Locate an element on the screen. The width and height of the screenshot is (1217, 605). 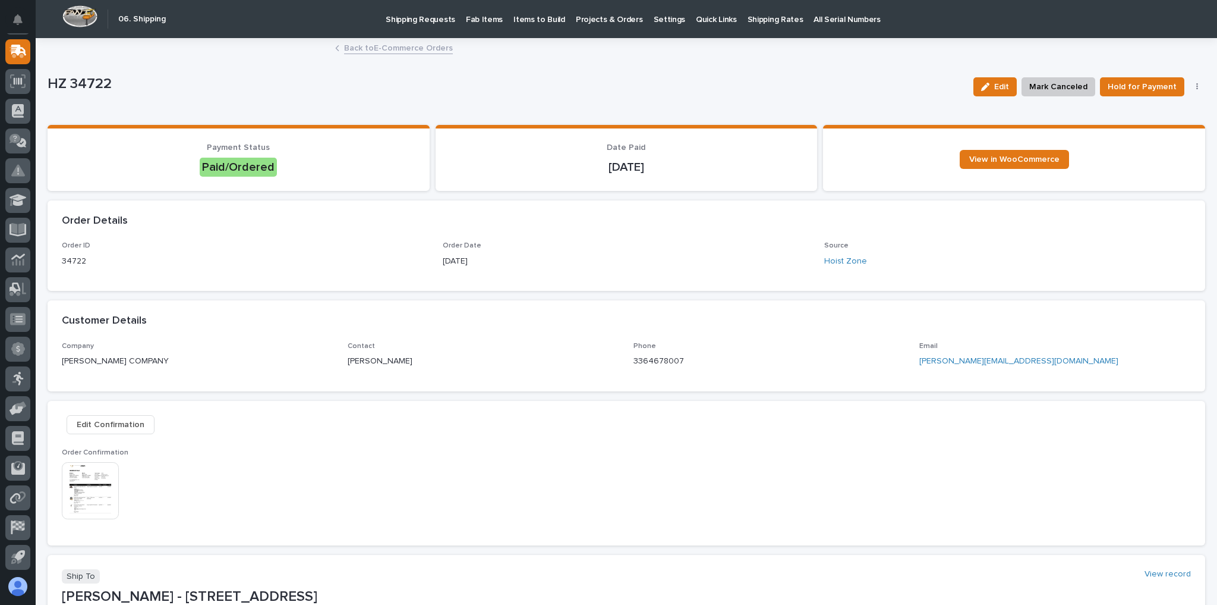
span: Mark Canceled is located at coordinates (1059, 87).